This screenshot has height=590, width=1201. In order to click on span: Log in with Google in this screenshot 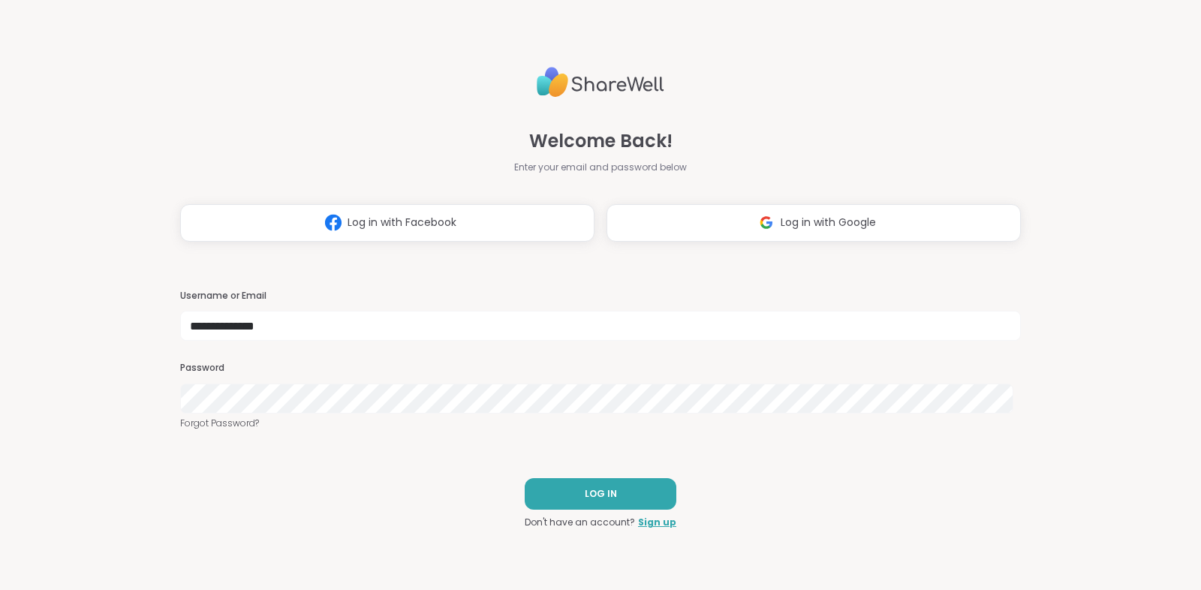, I will do `click(828, 222)`.